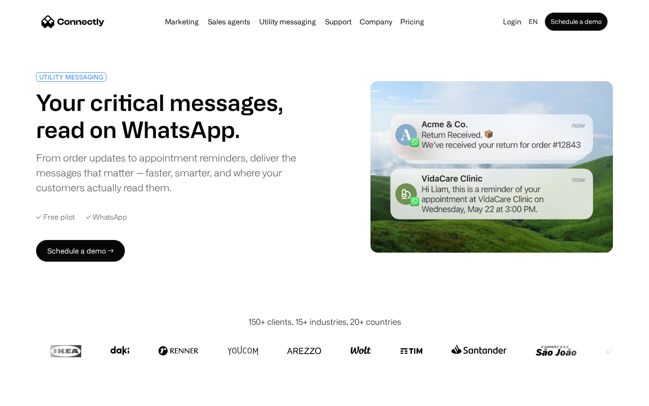  Describe the element at coordinates (80, 251) in the screenshot. I see `a: Schedule a demo →` at that location.